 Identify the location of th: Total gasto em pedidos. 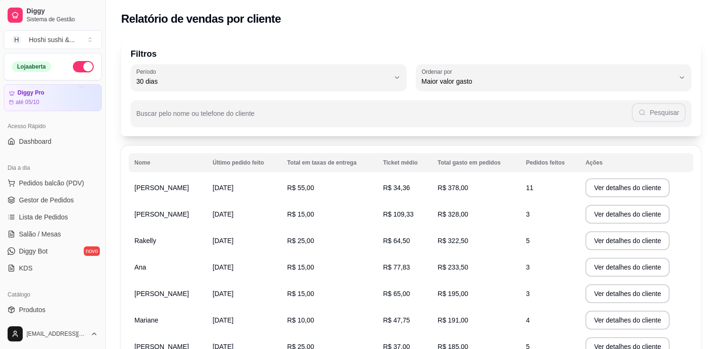
(476, 163).